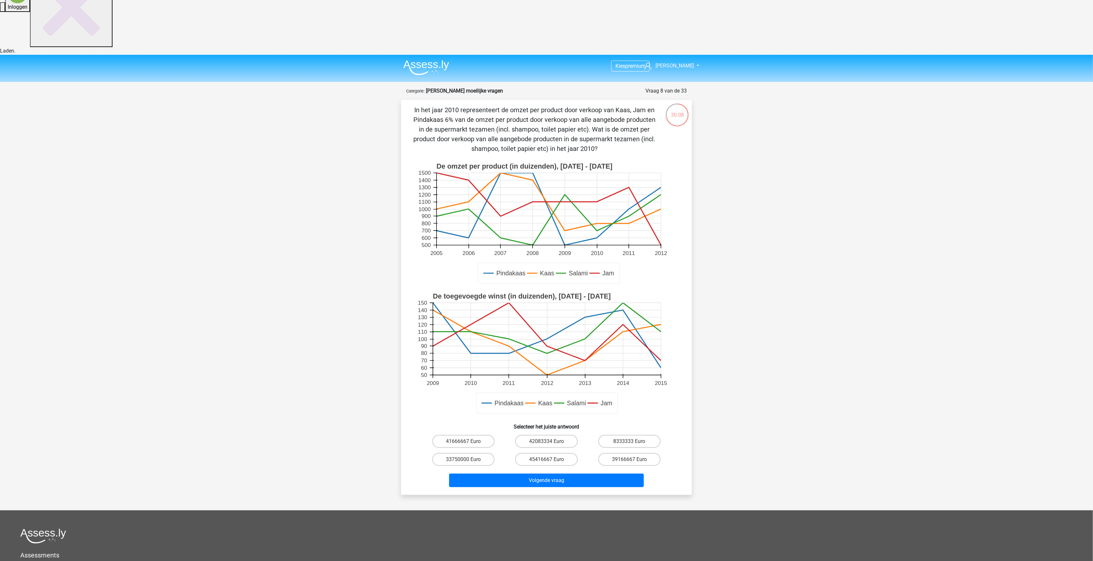 This screenshot has height=561, width=1093. What do you see at coordinates (666, 91) in the screenshot?
I see `div: Vraag 8 van de 33` at bounding box center [666, 91].